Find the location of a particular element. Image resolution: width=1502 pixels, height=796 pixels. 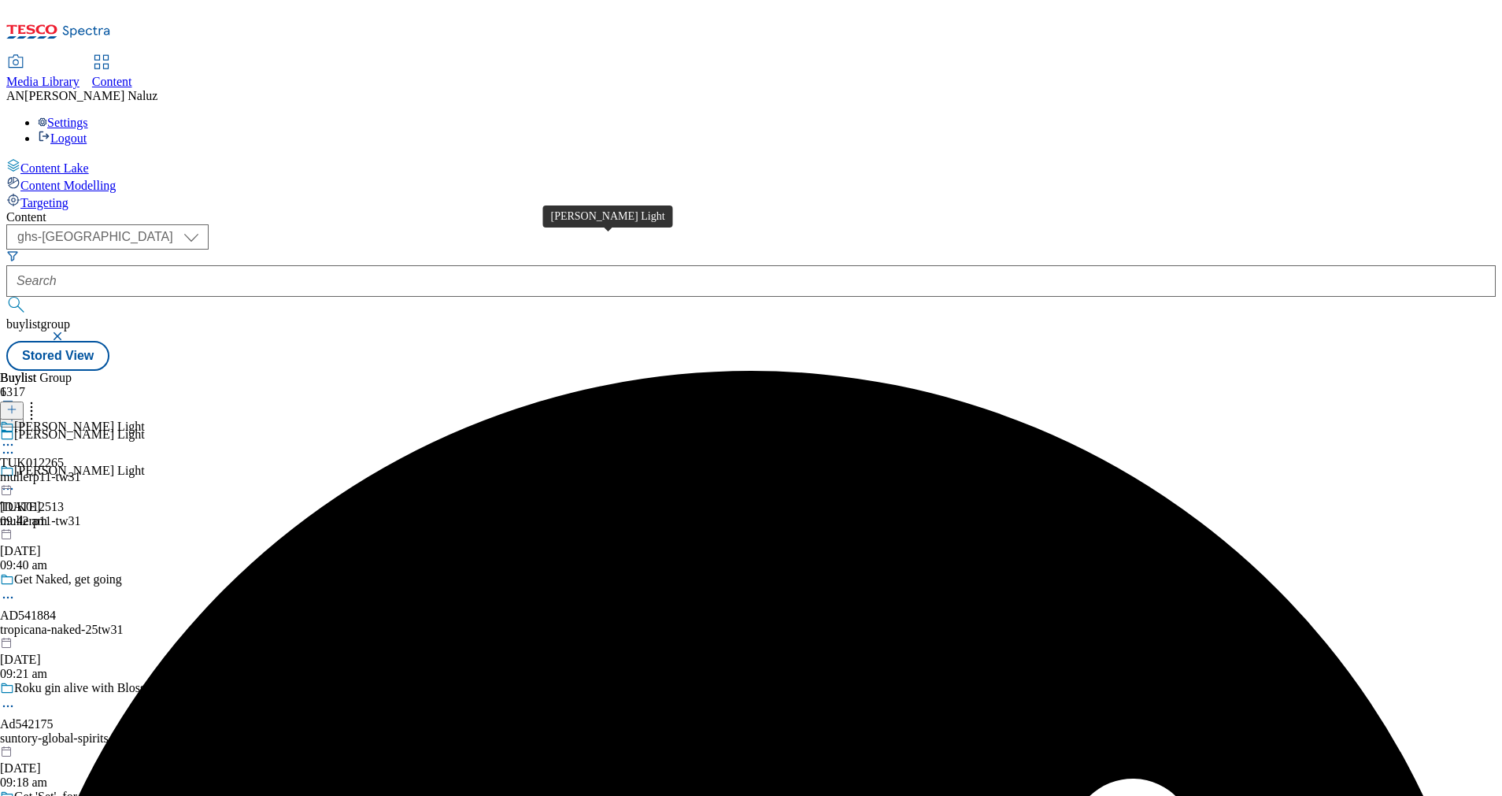

span: Content Modelling is located at coordinates (68, 185).